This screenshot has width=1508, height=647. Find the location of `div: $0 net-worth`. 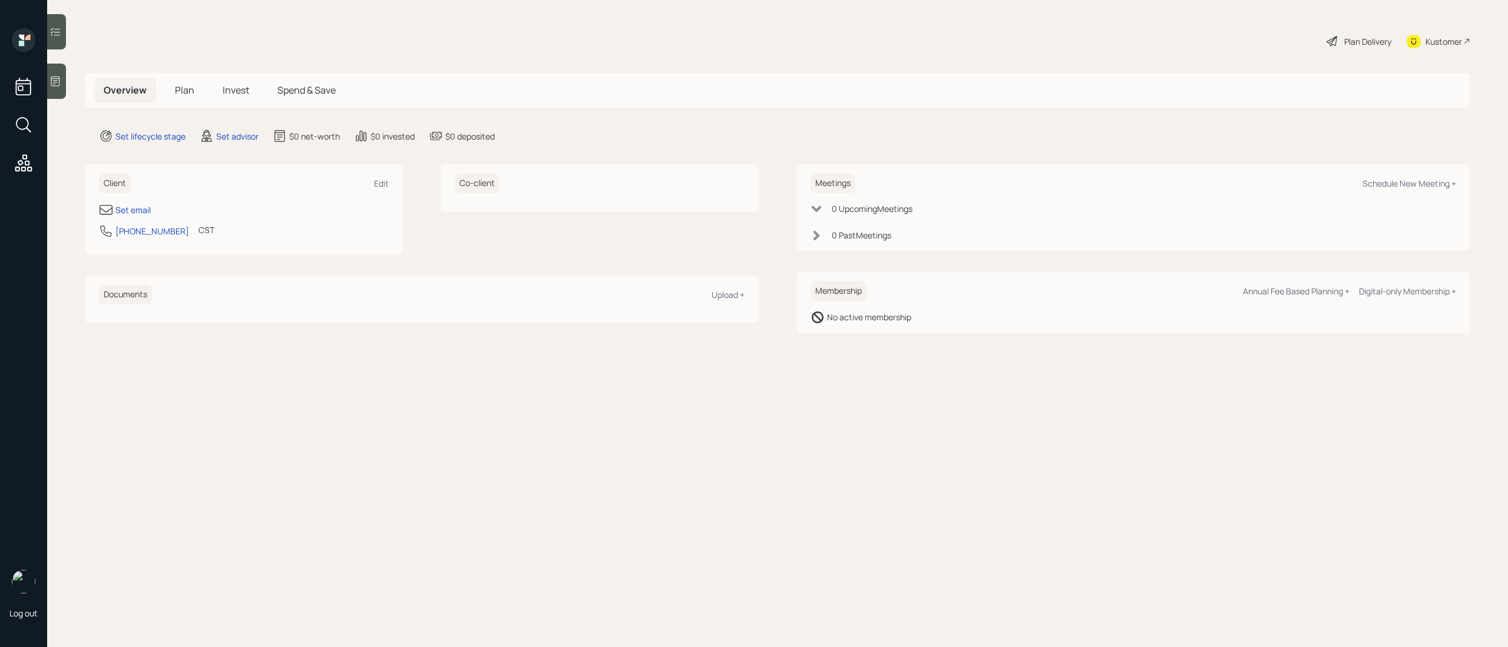

div: $0 net-worth is located at coordinates (315, 136).